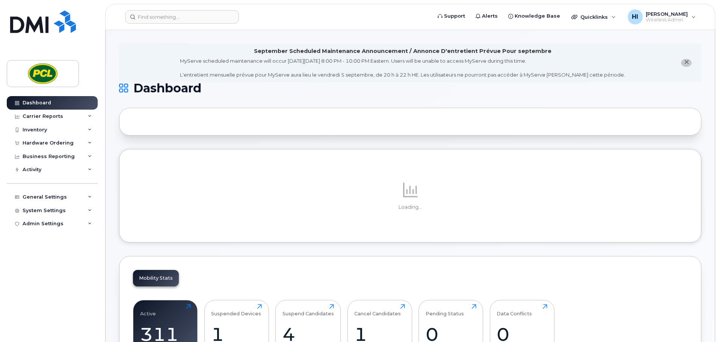 This screenshot has height=342, width=719. I want to click on p: Loading..., so click(410, 207).